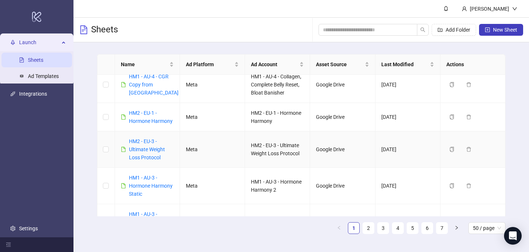  Describe the element at coordinates (104, 30) in the screenshot. I see `h3: Sheets` at that location.